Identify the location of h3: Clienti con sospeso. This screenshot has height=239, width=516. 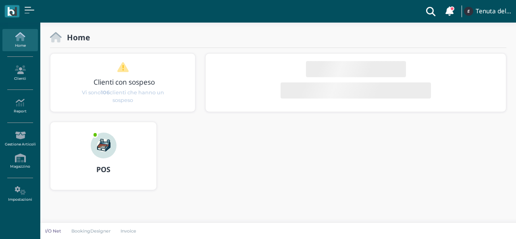
(124, 82).